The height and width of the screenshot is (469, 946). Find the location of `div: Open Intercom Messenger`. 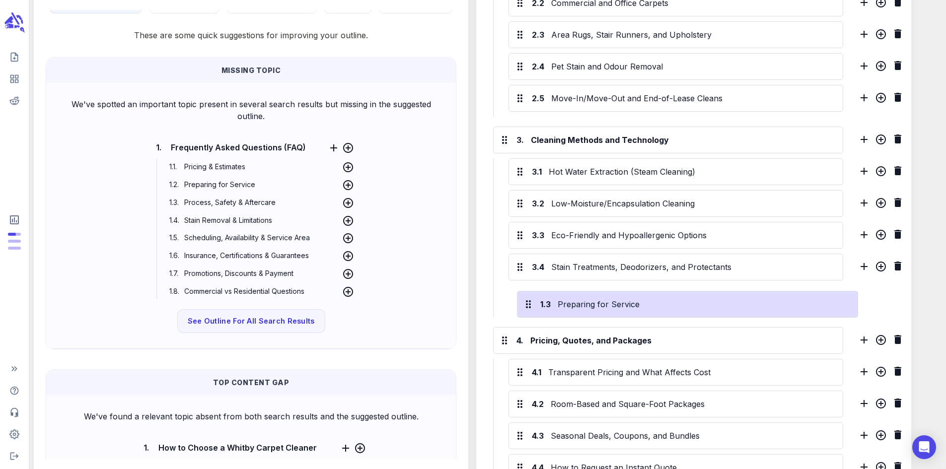

div: Open Intercom Messenger is located at coordinates (924, 448).